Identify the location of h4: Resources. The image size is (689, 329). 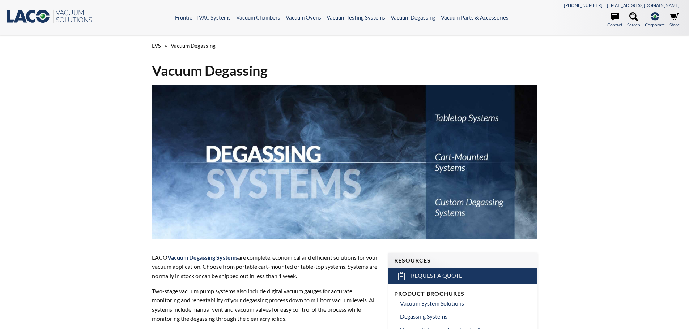
(463, 261).